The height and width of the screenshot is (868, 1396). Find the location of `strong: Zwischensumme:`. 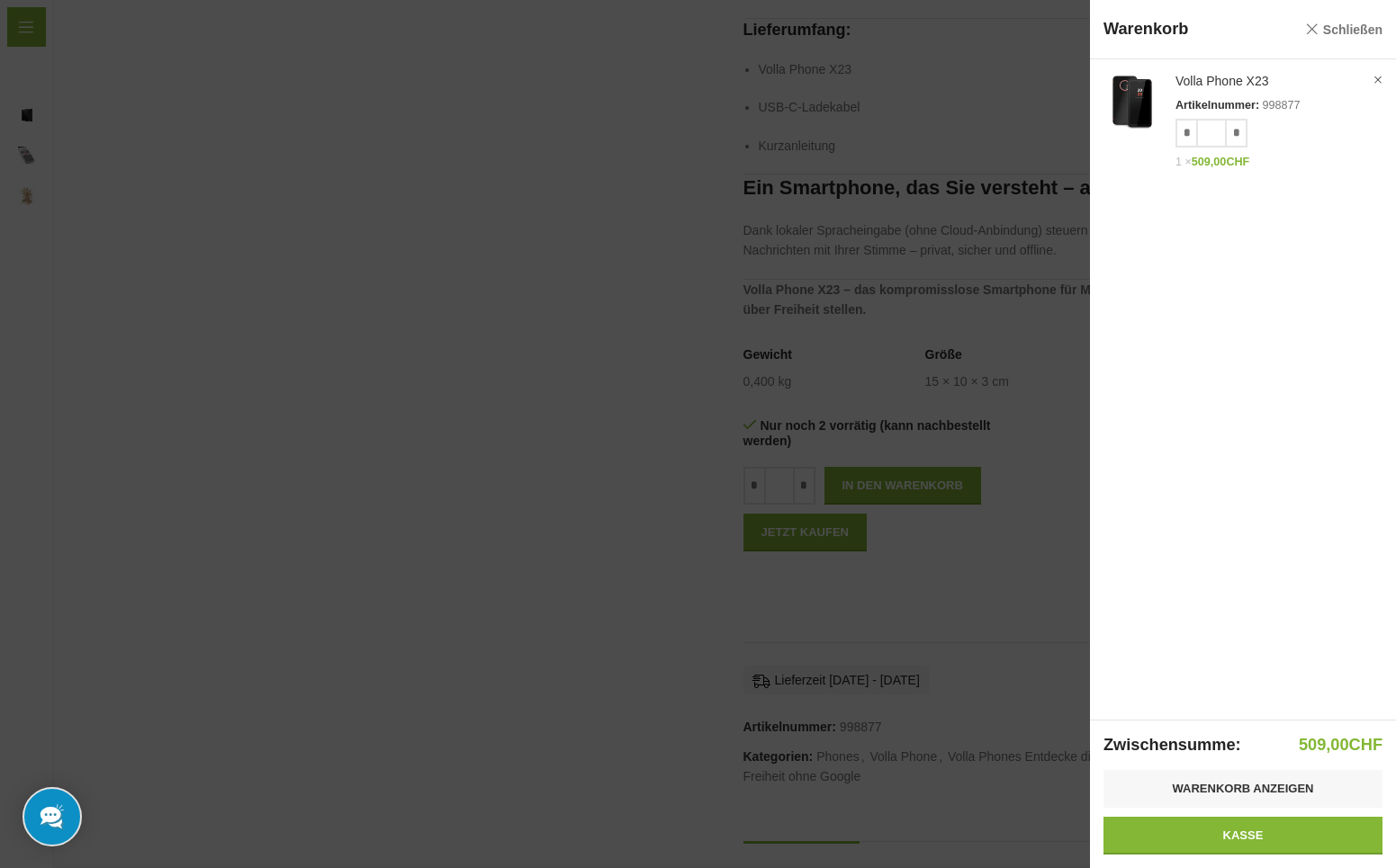

strong: Zwischensumme: is located at coordinates (1172, 745).